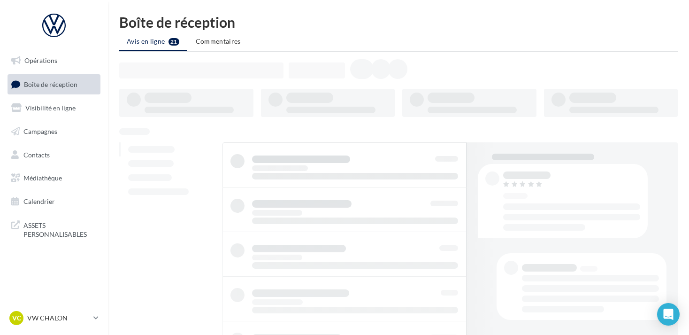  I want to click on a: Boîte de réception, so click(54, 84).